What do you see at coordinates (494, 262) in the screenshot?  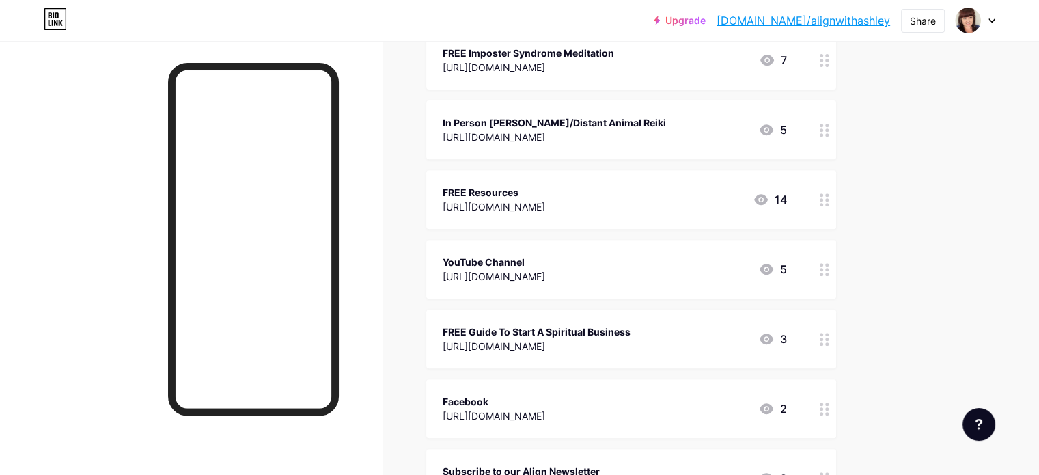 I see `div: YouTube Channel` at bounding box center [494, 262].